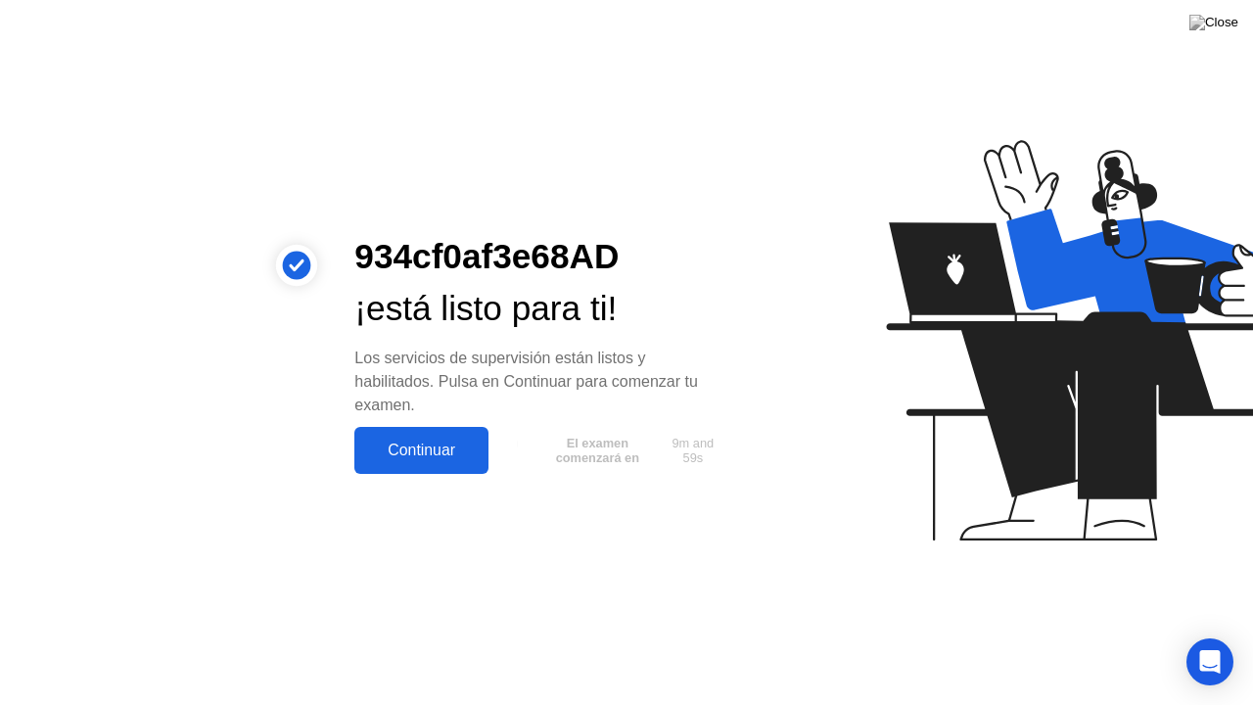 This screenshot has width=1253, height=705. Describe the element at coordinates (693, 450) in the screenshot. I see `span: 9m and 59s` at that location.